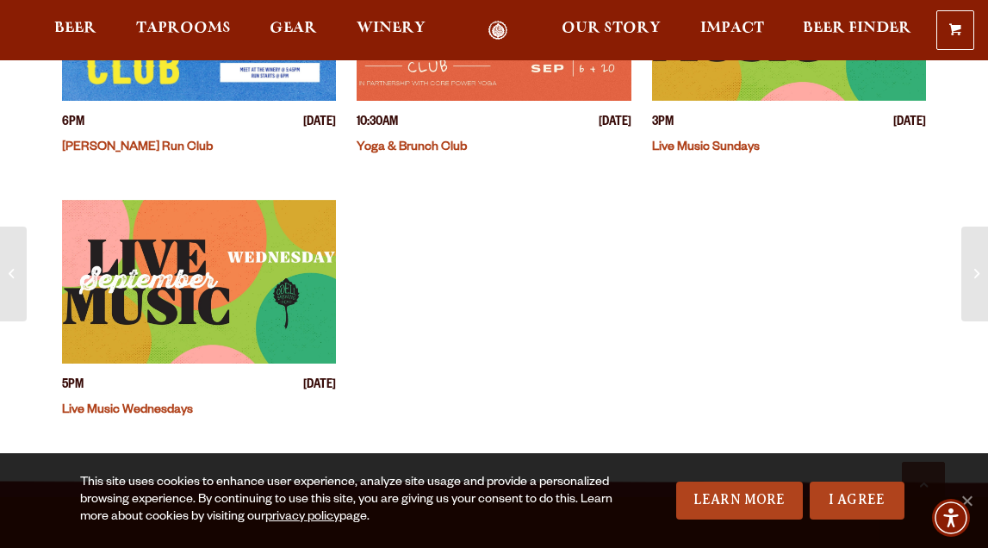 The width and height of the screenshot is (988, 548). Describe the element at coordinates (391, 30) in the screenshot. I see `a: Winery` at that location.